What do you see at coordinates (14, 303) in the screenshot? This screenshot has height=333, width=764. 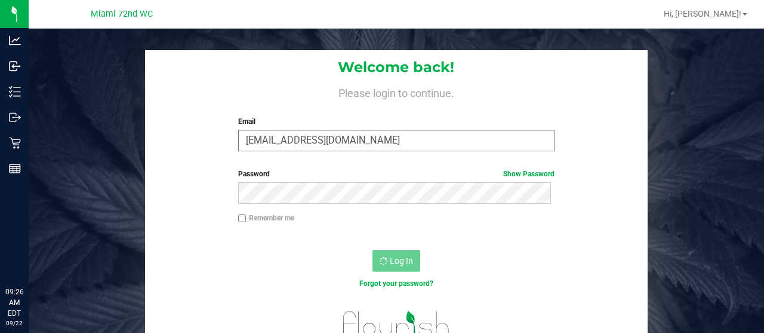 I see `p: 09:26 AM EDT` at bounding box center [14, 303].